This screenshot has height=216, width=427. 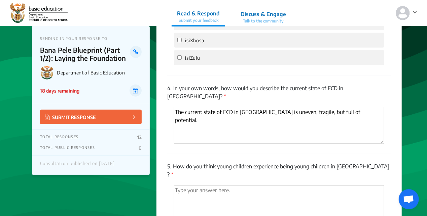 I want to click on p: Discuss & Engage, so click(x=263, y=14).